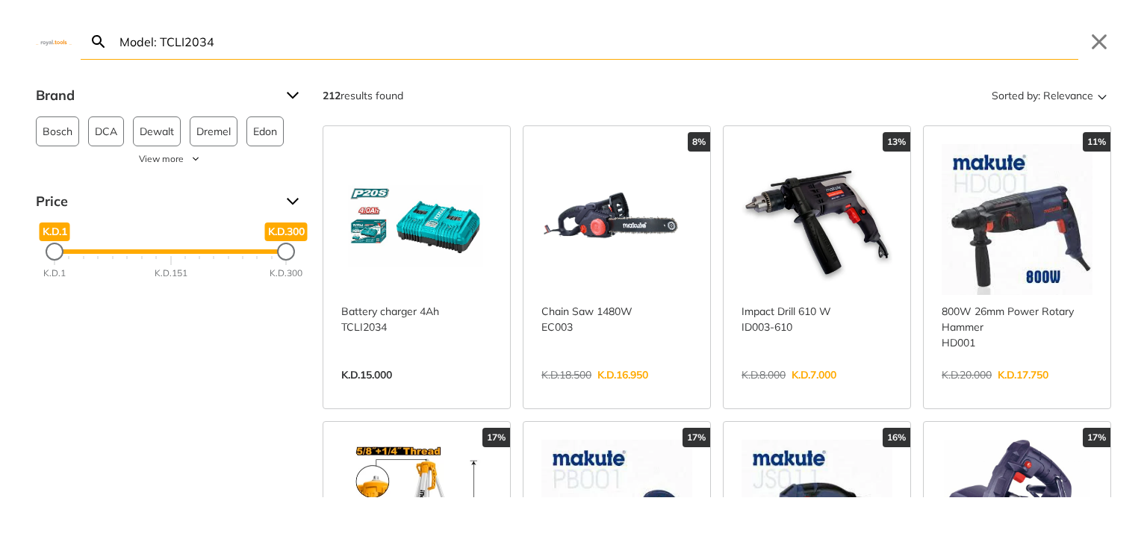  Describe the element at coordinates (171, 273) in the screenshot. I see `div: K.D.151` at that location.